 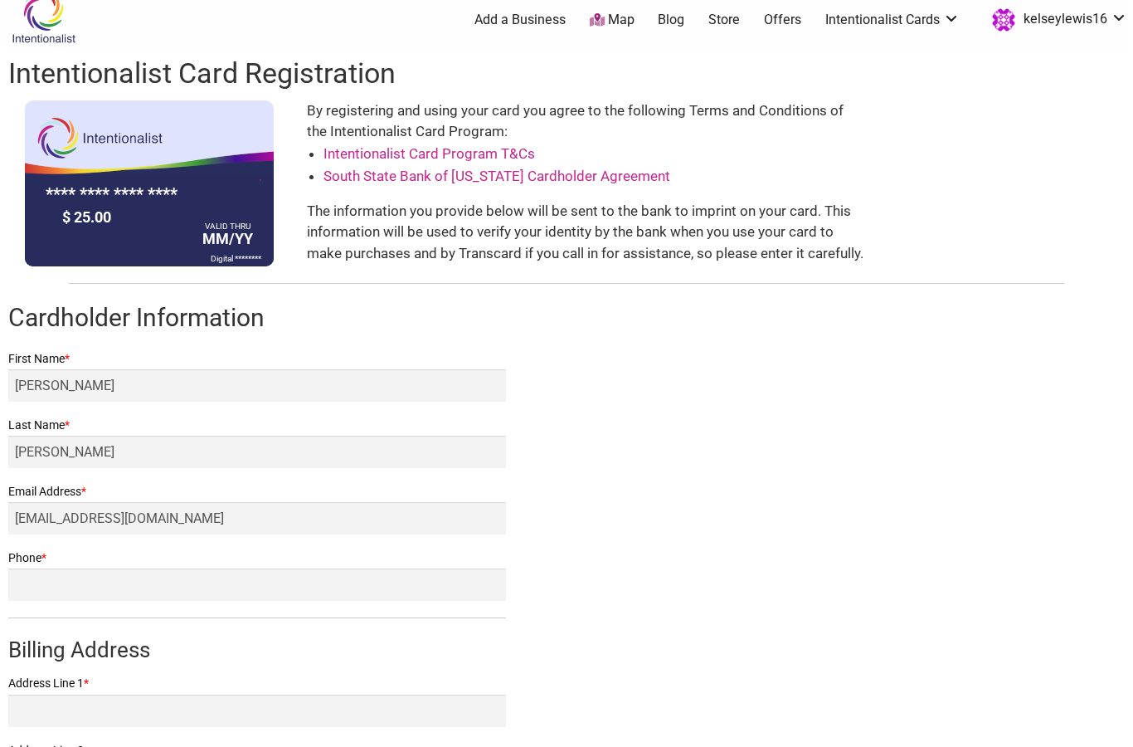 I want to click on label: Address Line 1, so click(x=257, y=683).